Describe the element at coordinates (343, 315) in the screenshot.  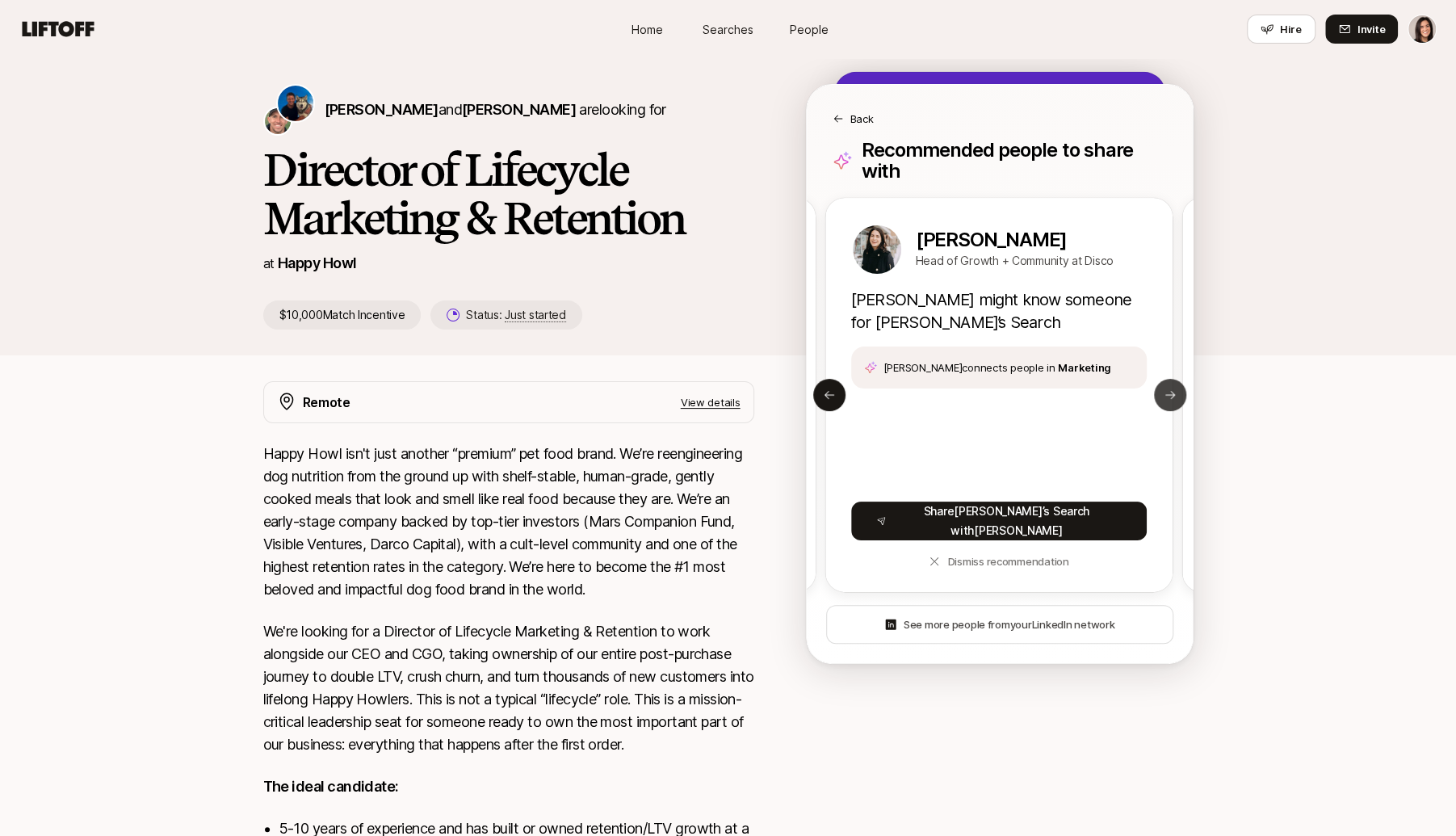
I see `p: $10,000 Match Incentive` at that location.